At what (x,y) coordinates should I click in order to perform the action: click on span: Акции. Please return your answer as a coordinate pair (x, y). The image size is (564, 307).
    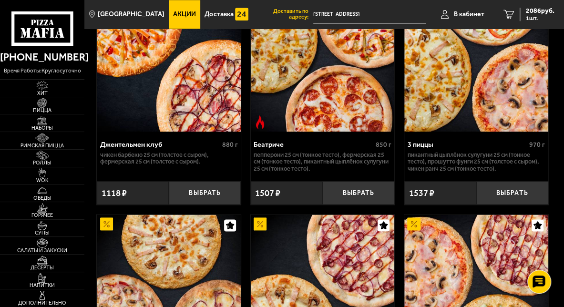
    Looking at the image, I should click on (184, 14).